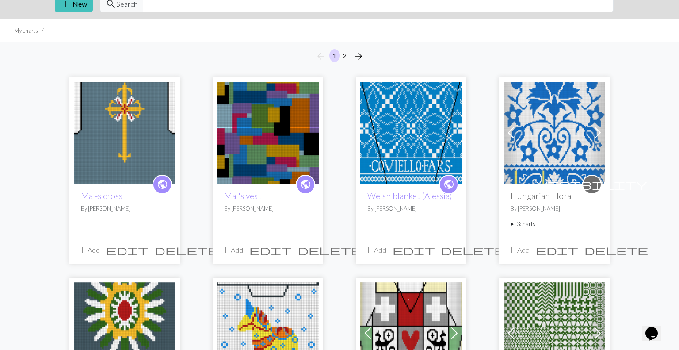  I want to click on span: visibility, so click(592, 184).